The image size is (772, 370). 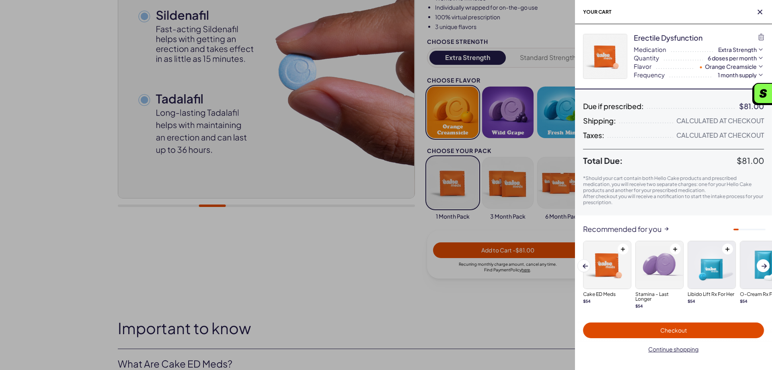 I want to click on img: Stamina – Last Longer, so click(x=660, y=265).